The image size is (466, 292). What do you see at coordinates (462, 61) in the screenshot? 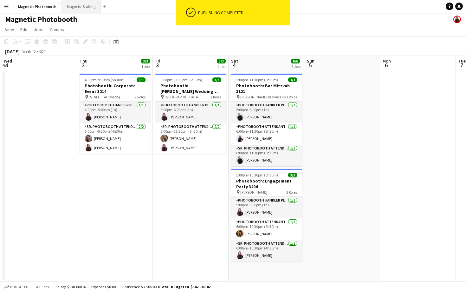
I see `span: Tue` at bounding box center [462, 61].